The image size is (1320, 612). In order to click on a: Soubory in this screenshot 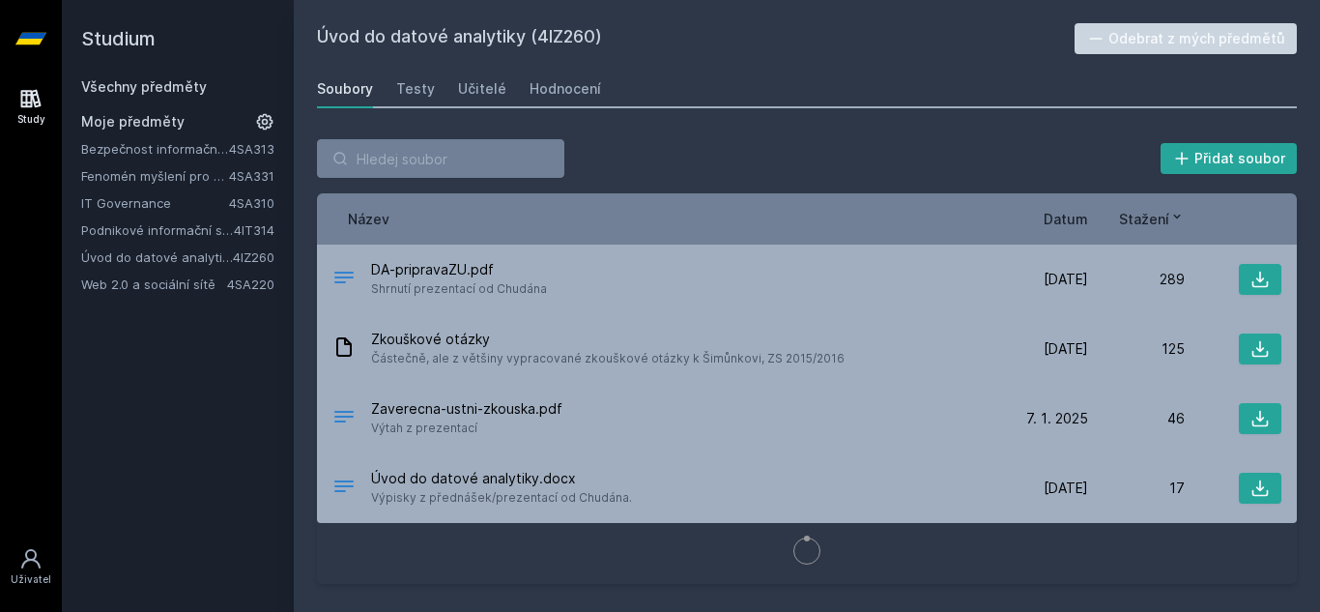, I will do `click(345, 89)`.